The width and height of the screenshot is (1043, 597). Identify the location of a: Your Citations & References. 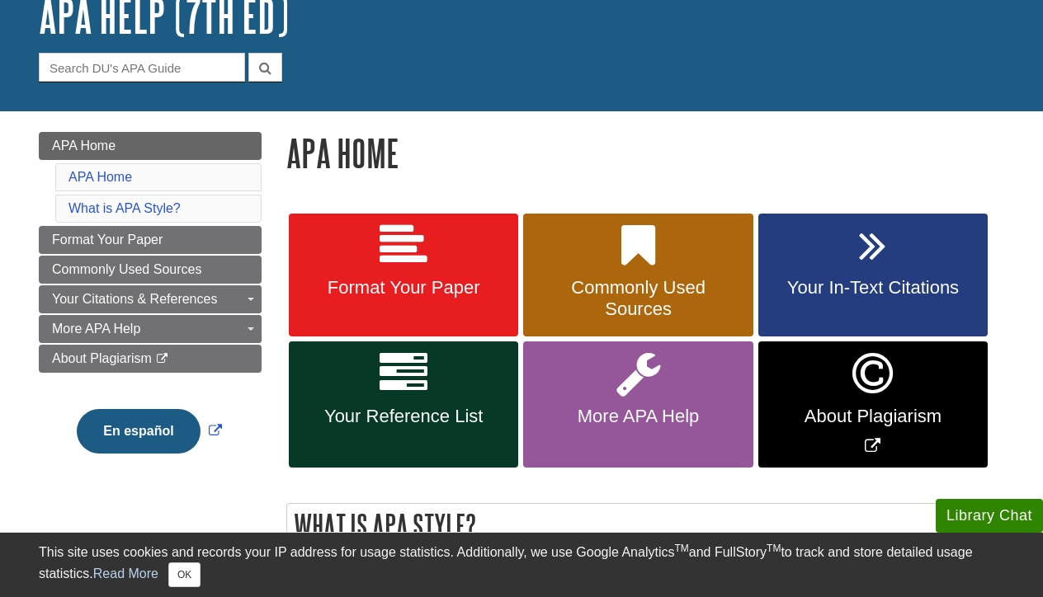
(150, 299).